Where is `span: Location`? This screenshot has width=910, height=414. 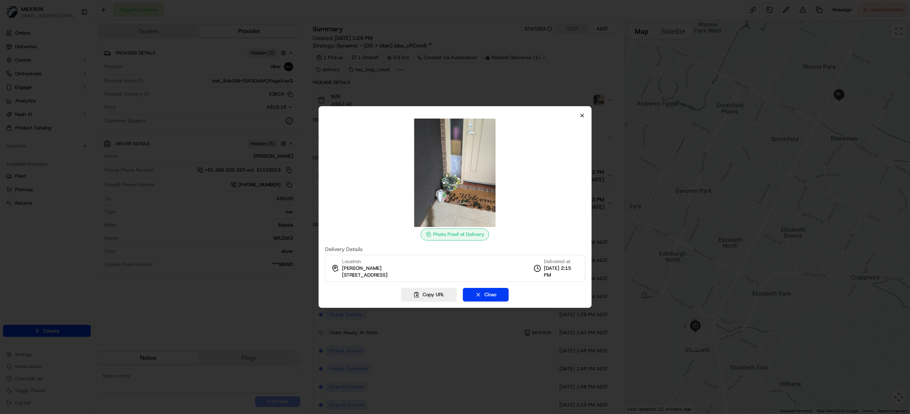
span: Location is located at coordinates (351, 262).